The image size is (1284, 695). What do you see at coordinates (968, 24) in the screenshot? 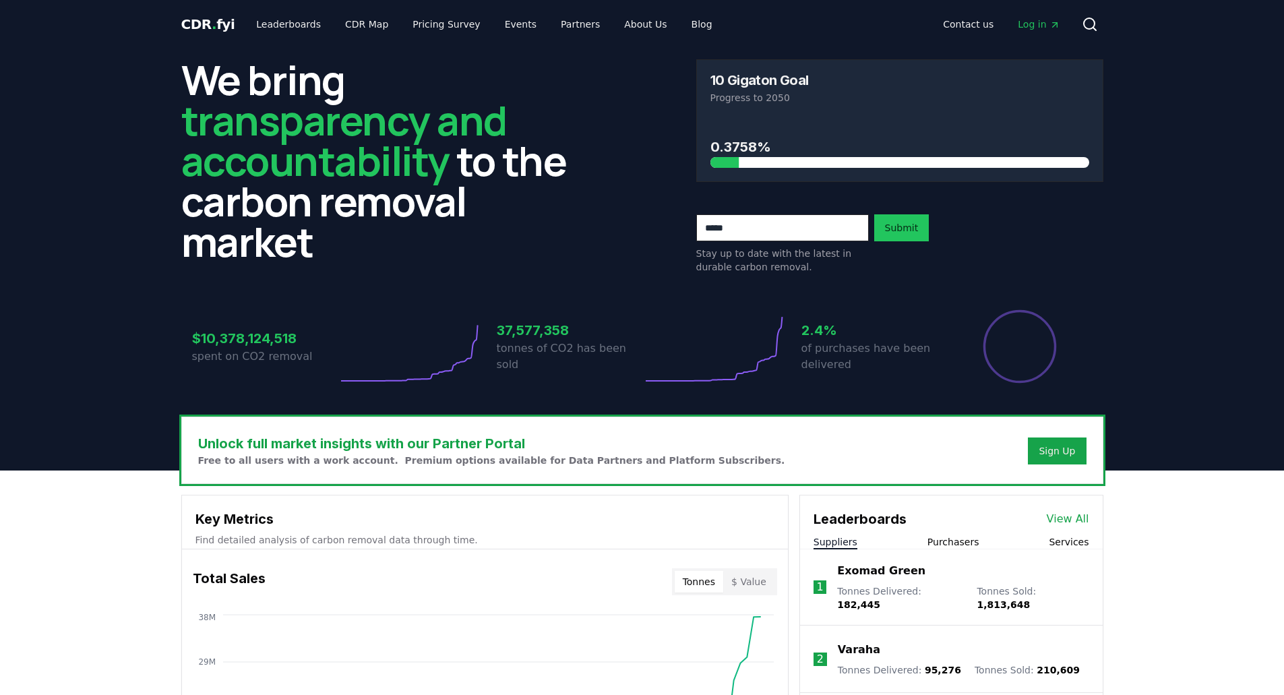
I see `a: Contact us` at bounding box center [968, 24].